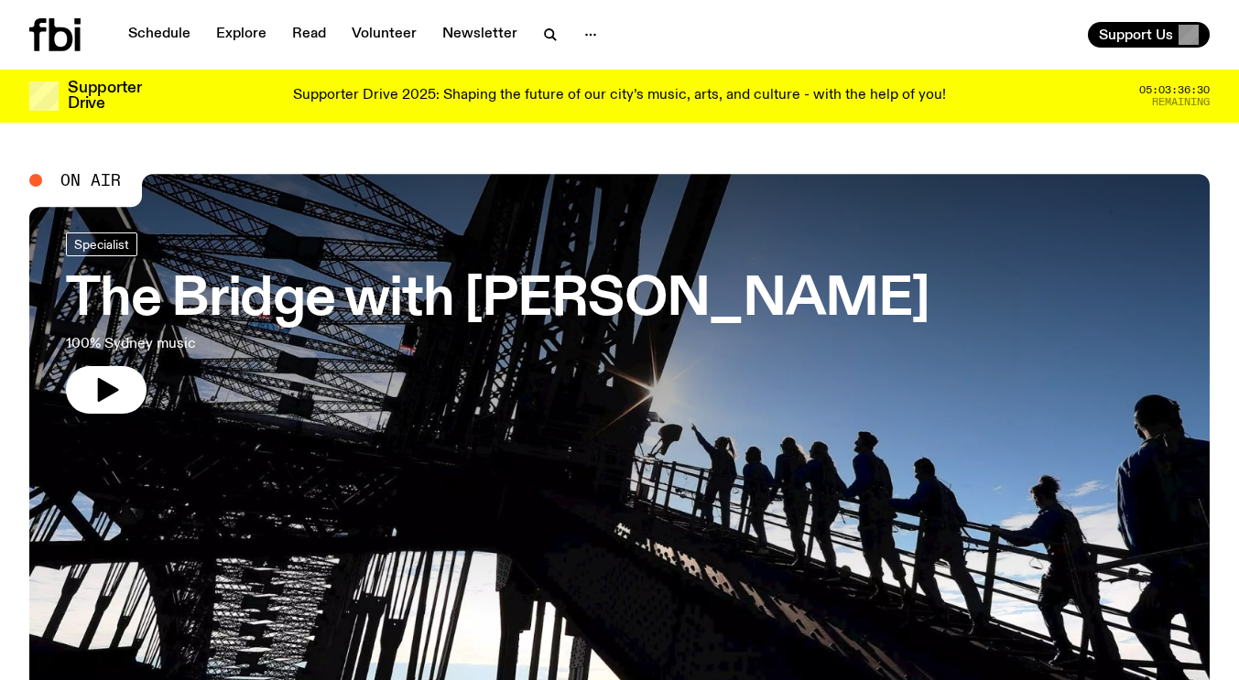  What do you see at coordinates (1148, 35) in the screenshot?
I see `button: Support Us` at bounding box center [1148, 35].